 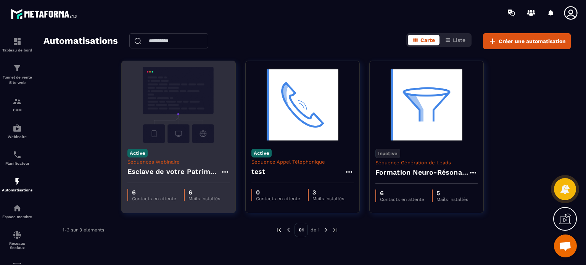 What do you see at coordinates (428, 40) in the screenshot?
I see `span: Carte` at bounding box center [428, 40].